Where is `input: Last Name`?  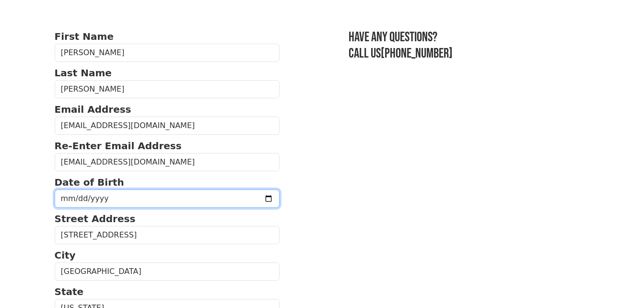
input: Last Name is located at coordinates (167, 89).